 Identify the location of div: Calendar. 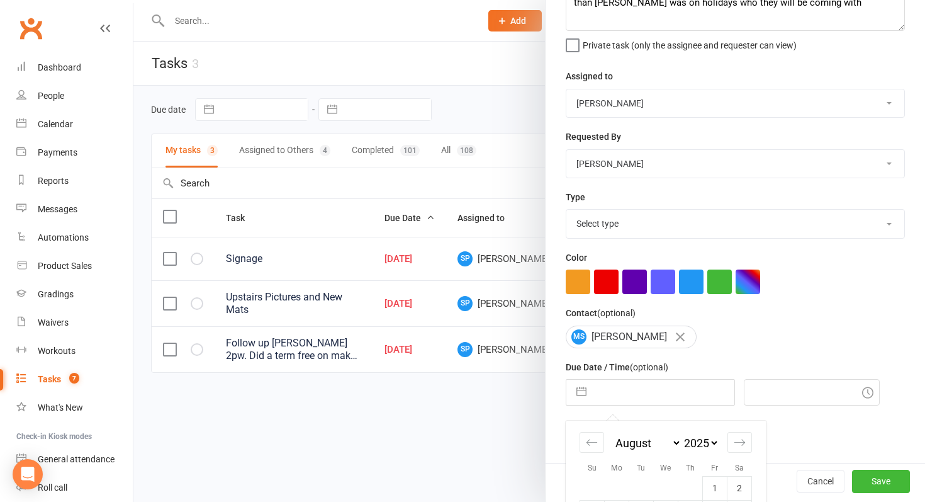
(55, 124).